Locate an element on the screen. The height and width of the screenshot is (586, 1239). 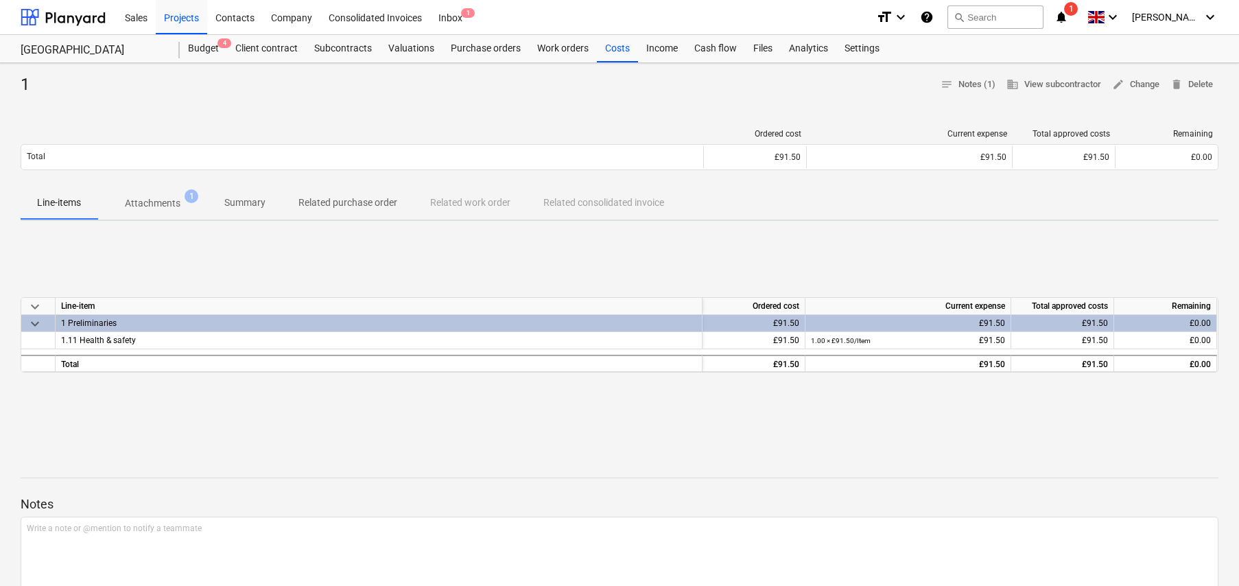
div: Files is located at coordinates (763, 49).